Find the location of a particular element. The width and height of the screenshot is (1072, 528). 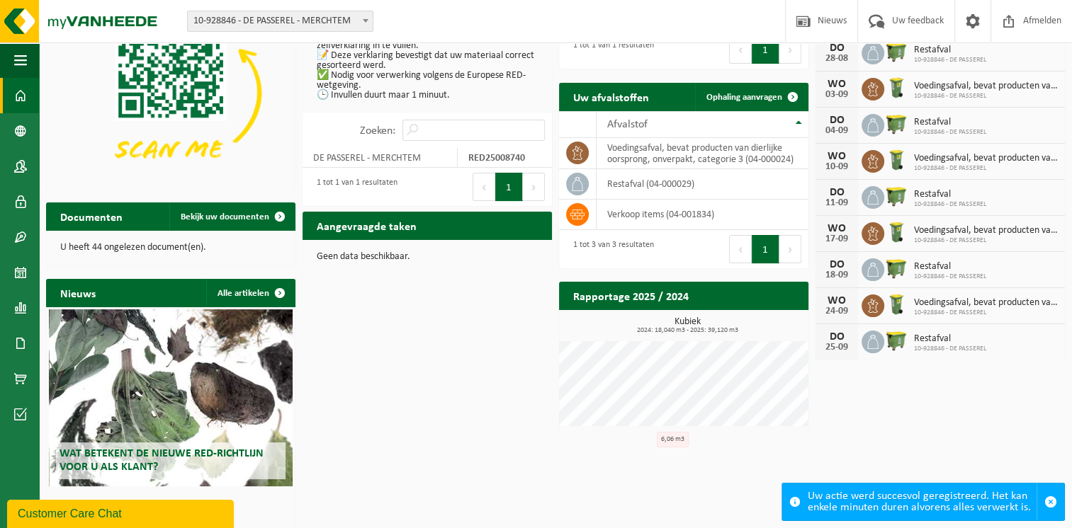

p: U heeft 44 ongelezen document(en). is located at coordinates (171, 248).